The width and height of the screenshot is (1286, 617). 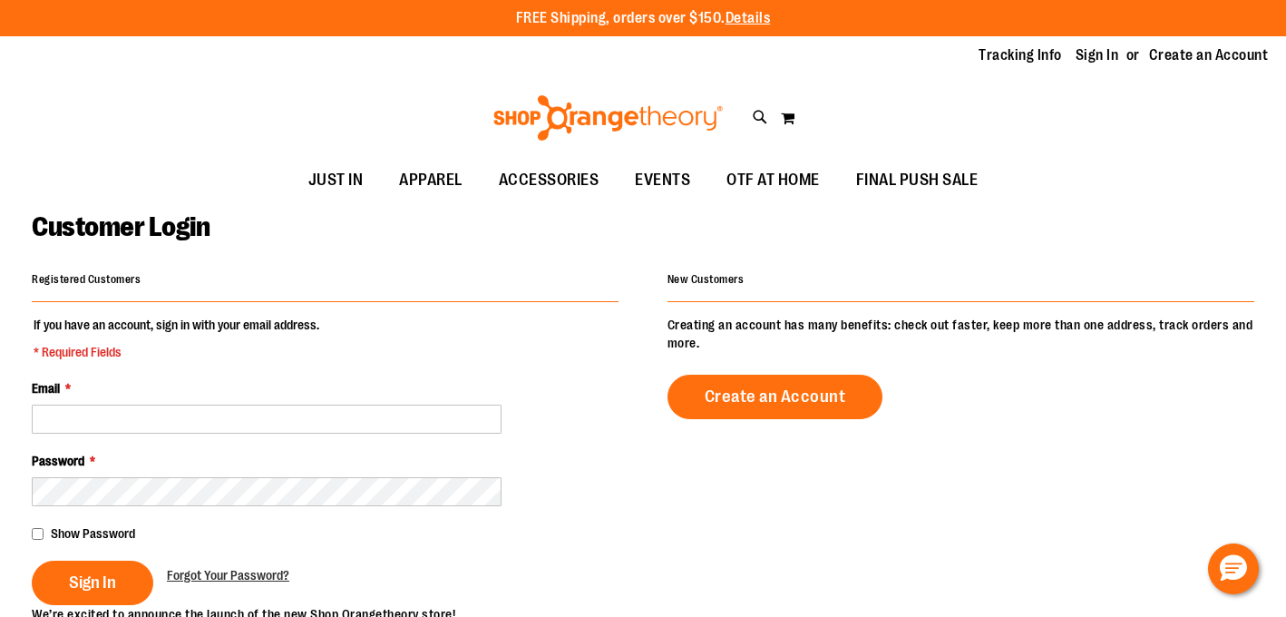 What do you see at coordinates (549, 180) in the screenshot?
I see `span: ACCESSORIES` at bounding box center [549, 180].